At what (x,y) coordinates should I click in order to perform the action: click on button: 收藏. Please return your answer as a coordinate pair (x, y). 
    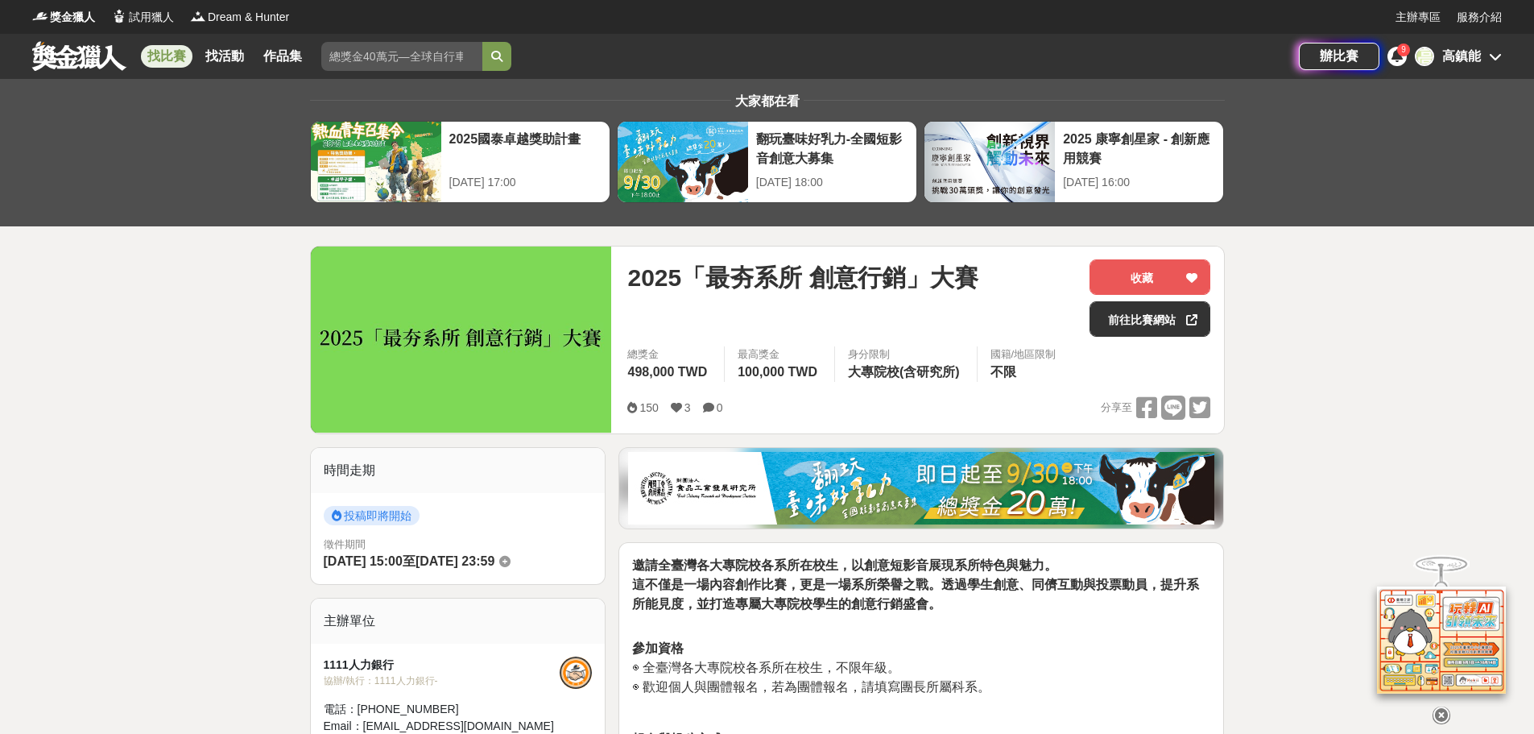
    Looking at the image, I should click on (1150, 277).